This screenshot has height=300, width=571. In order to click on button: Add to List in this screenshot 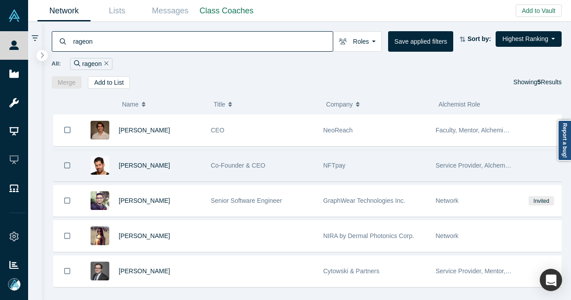, I will do `click(109, 82)`.